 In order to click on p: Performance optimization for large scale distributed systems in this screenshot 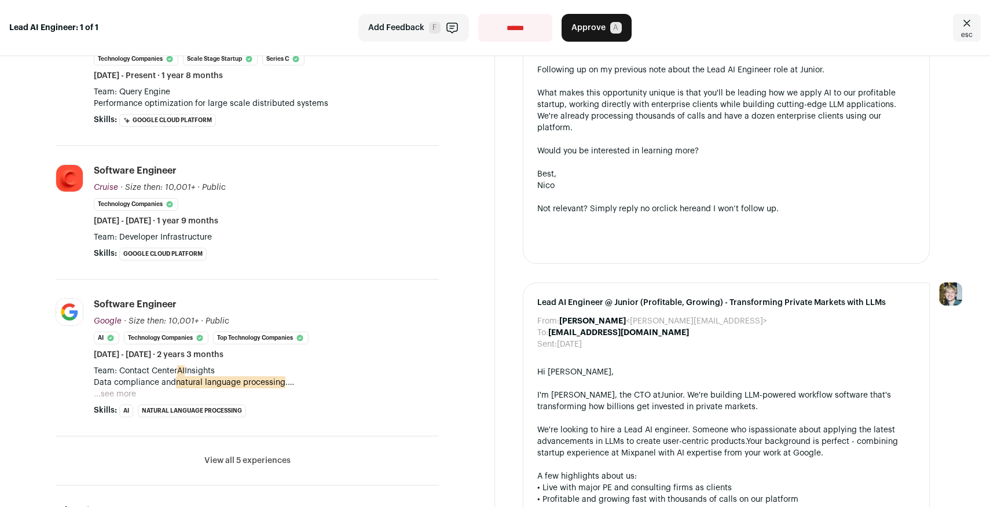, I will do `click(266, 104)`.